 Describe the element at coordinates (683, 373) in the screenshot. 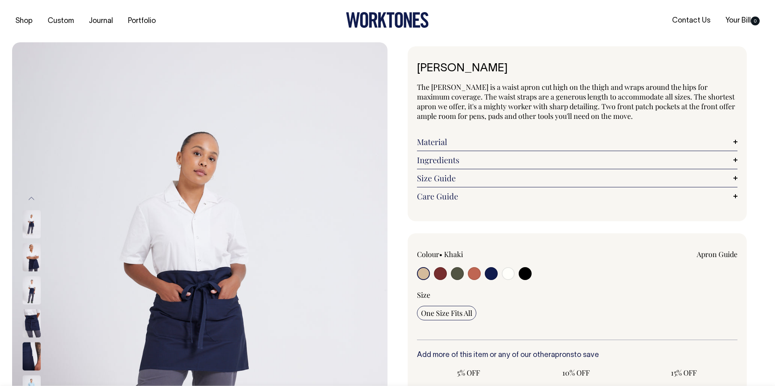

I see `input: 15% OFF` at that location.